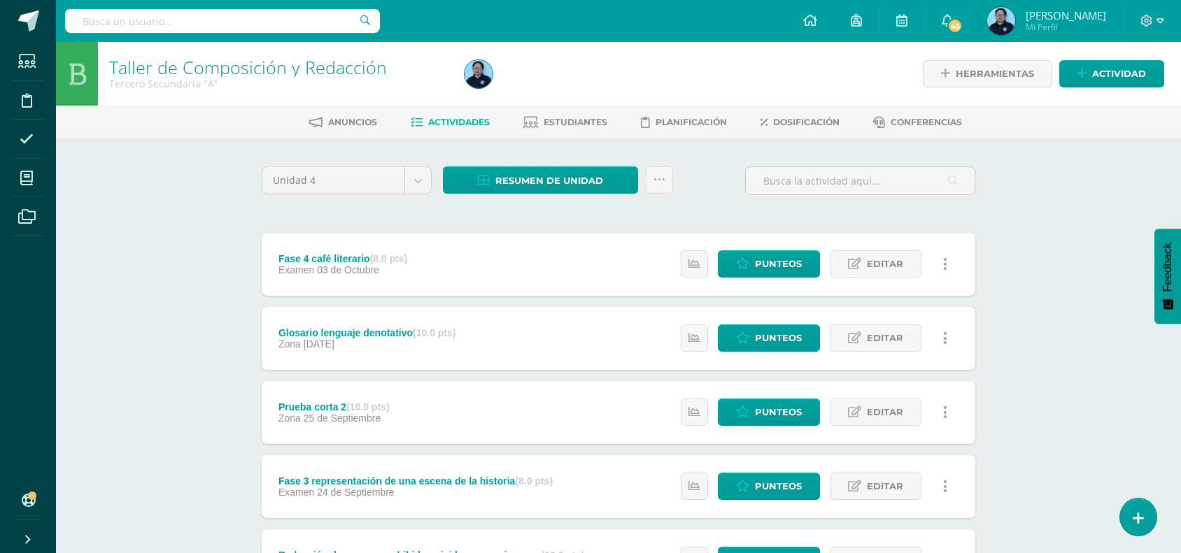 This screenshot has width=1181, height=553. What do you see at coordinates (248, 67) in the screenshot?
I see `a: Taller de Composición y Redacción` at bounding box center [248, 67].